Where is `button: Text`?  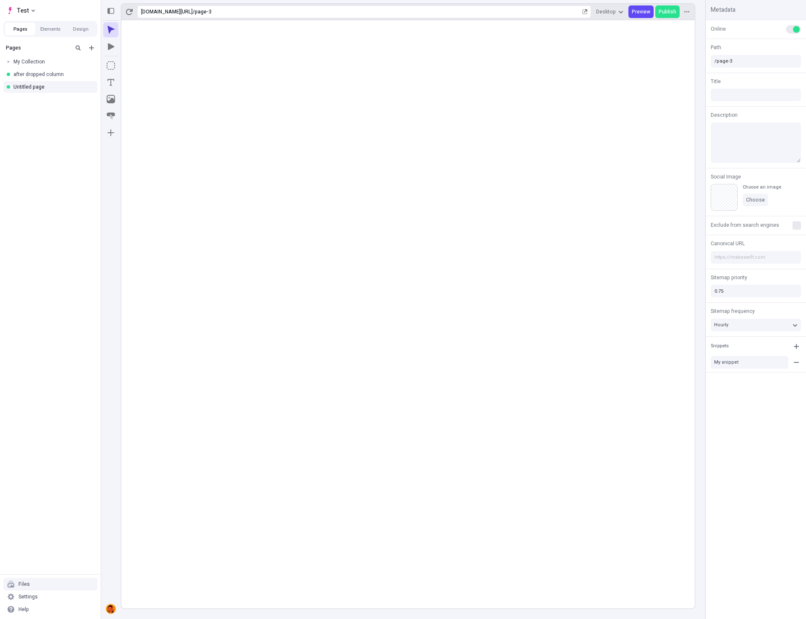
button: Text is located at coordinates (111, 82).